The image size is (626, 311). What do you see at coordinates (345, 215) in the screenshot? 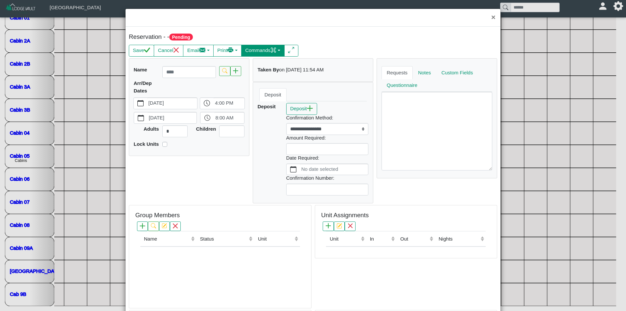
I see `h5: Unit Assignments` at bounding box center [345, 215].